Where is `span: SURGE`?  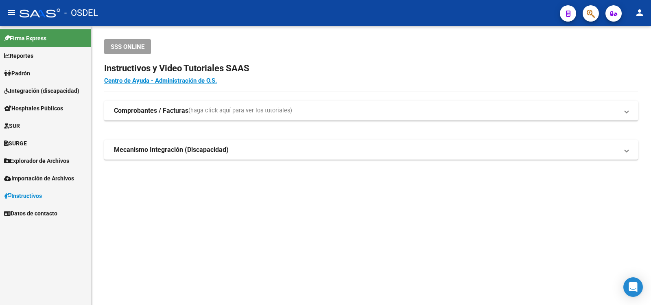
span: SURGE is located at coordinates (15, 143).